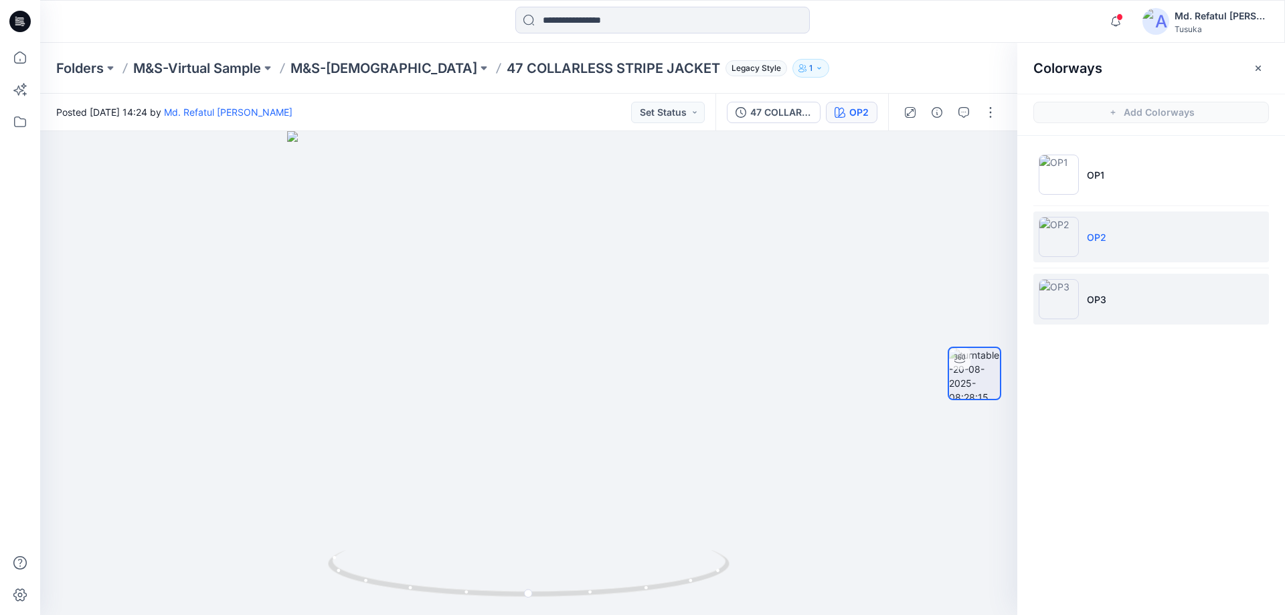 This screenshot has width=1285, height=615. I want to click on button: Legacy Style, so click(754, 68).